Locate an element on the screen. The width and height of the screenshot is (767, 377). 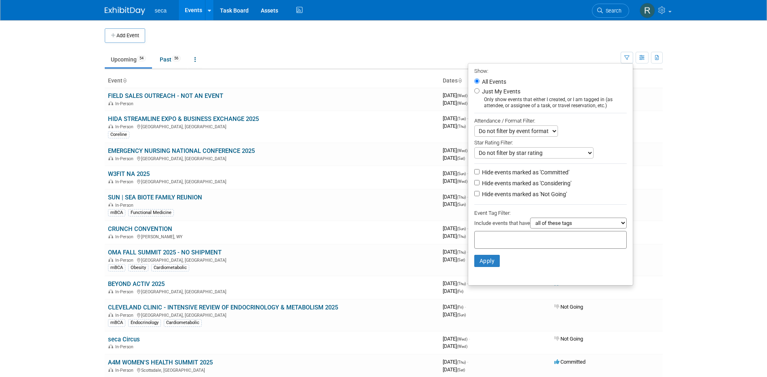
a: seca Circus is located at coordinates (124, 339).